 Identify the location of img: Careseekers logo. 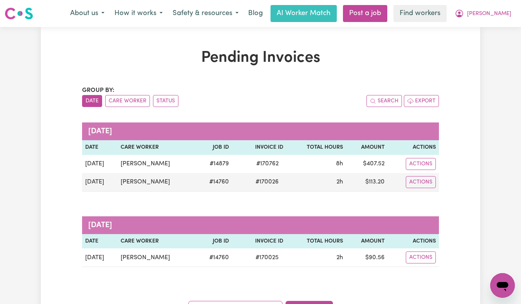
(19, 14).